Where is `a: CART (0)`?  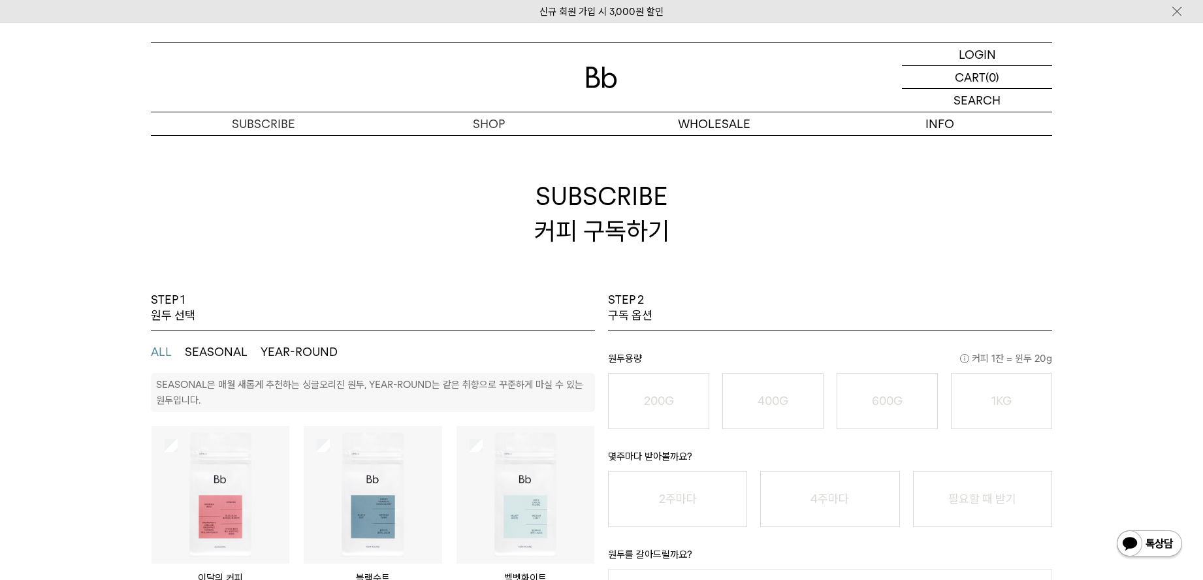 a: CART (0) is located at coordinates (977, 77).